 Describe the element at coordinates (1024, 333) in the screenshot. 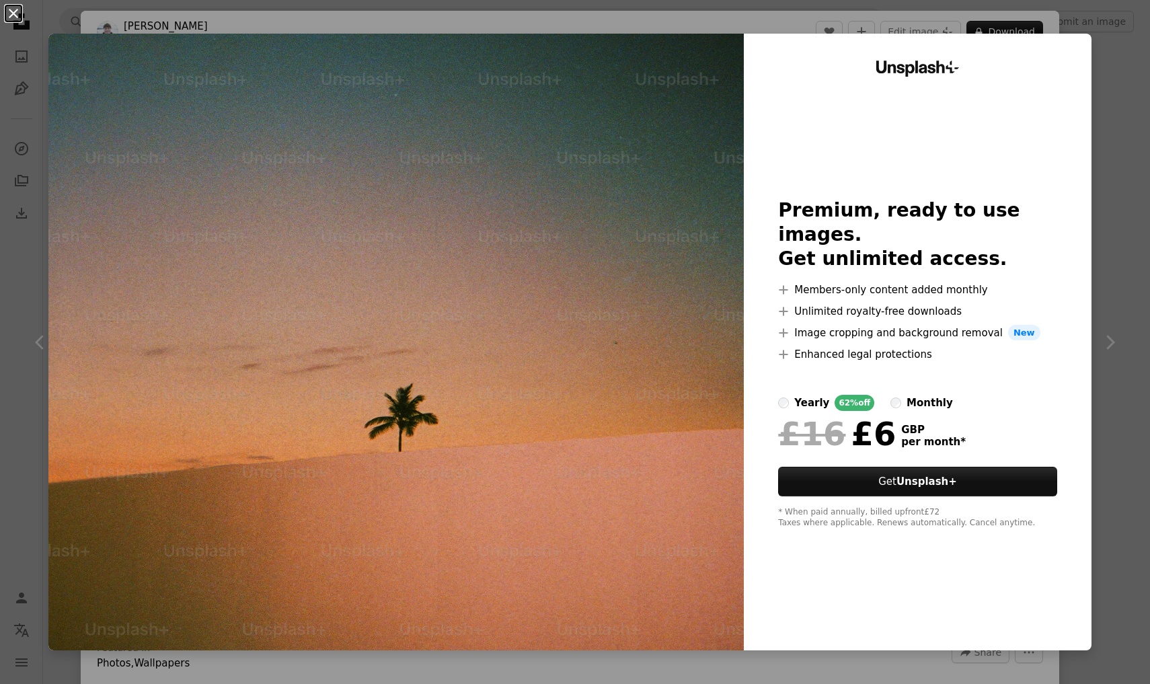

I see `span: New` at that location.